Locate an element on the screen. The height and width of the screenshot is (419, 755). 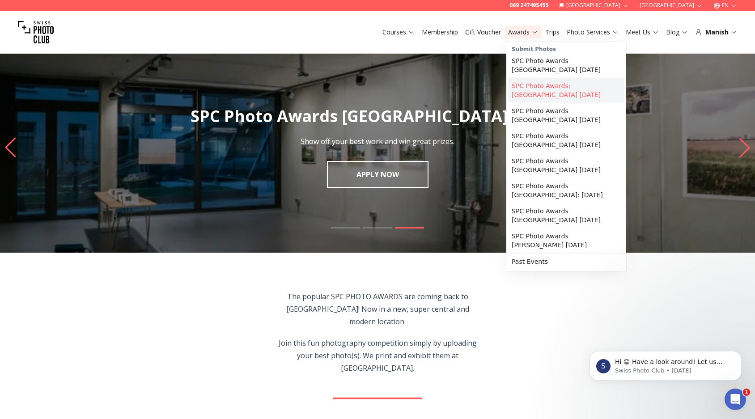
button: Awards is located at coordinates (523, 32).